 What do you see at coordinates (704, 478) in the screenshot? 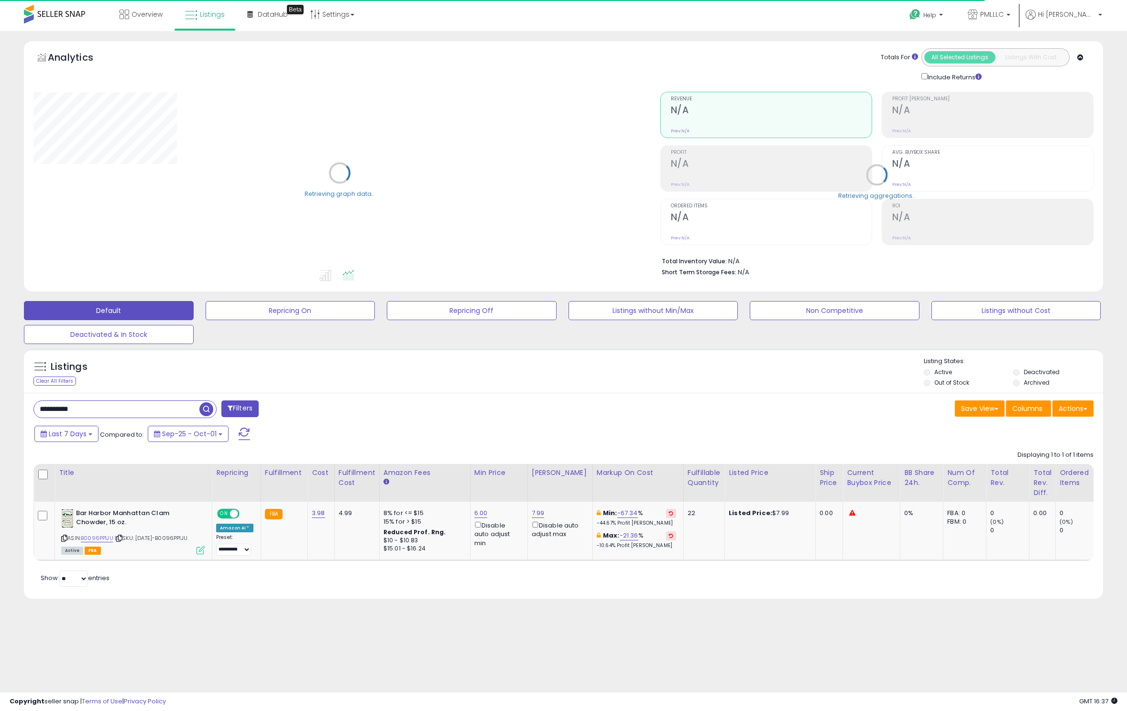
I see `div: Fulfillable Quantity` at bounding box center [704, 478].